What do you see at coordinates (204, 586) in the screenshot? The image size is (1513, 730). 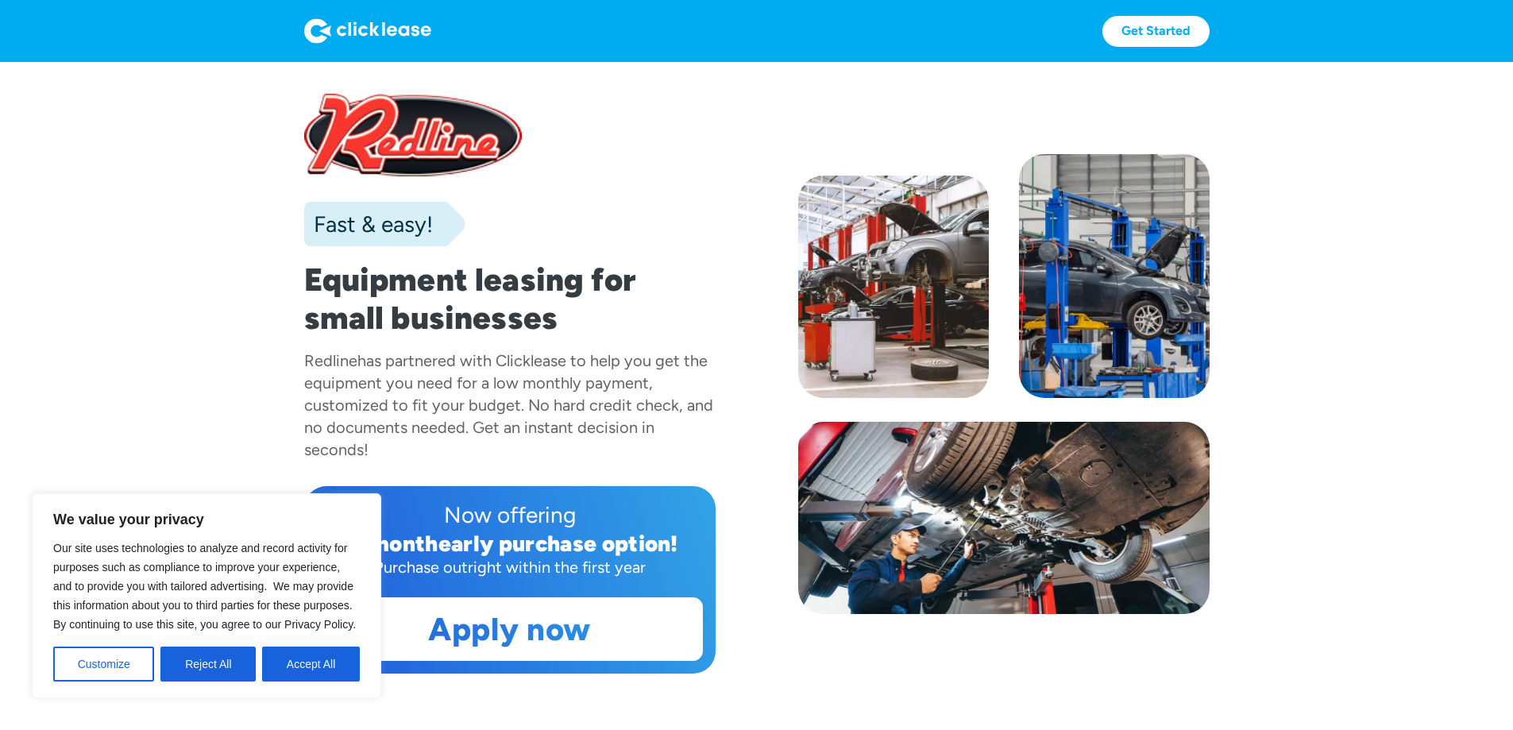 I see `span: Our site uses technologies to analyze and record activity for purposes such as compliance to impr...` at bounding box center [204, 586].